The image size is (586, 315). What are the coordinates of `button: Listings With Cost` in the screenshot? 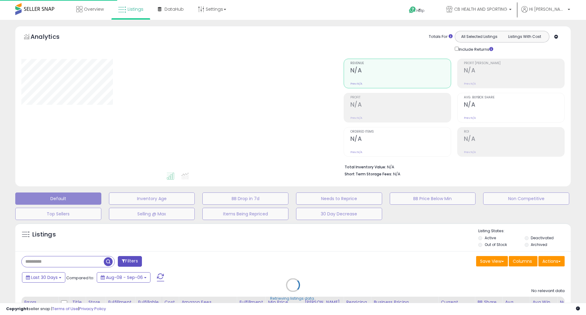 It's located at (524, 37).